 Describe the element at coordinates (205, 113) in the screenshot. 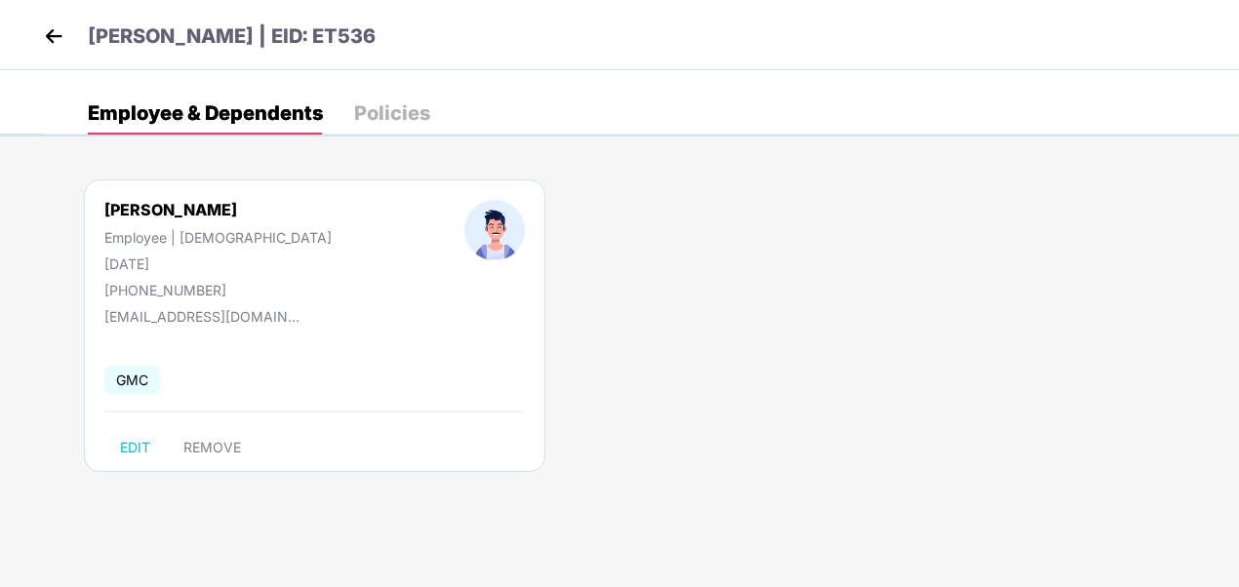

I see `div: Employee & Dependents` at that location.